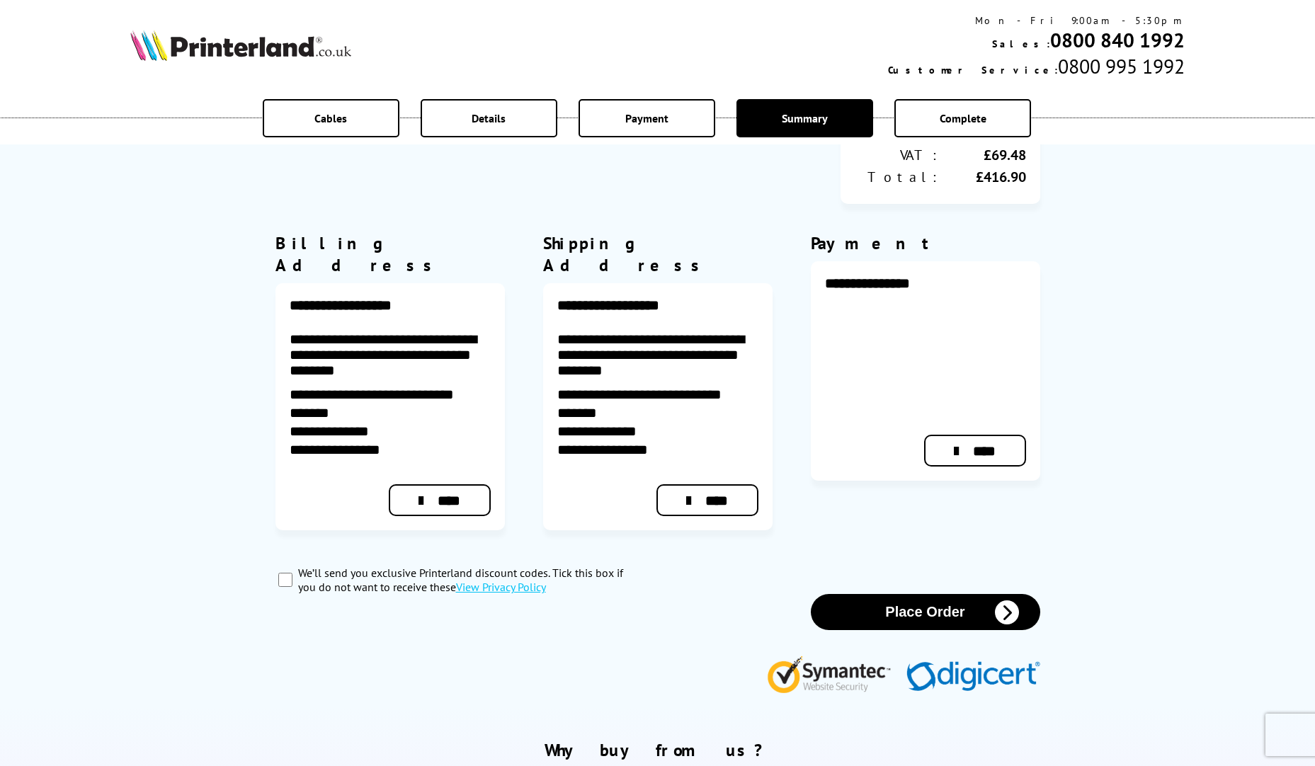  I want to click on div: Billing Address, so click(390, 254).